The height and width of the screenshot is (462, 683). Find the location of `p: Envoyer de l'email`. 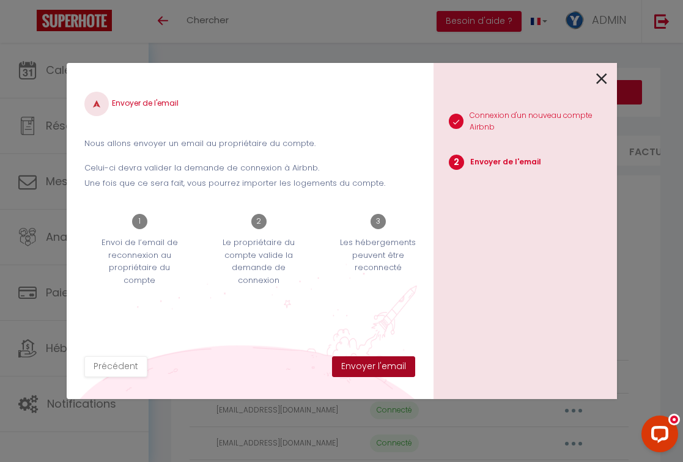

p: Envoyer de l'email is located at coordinates (505, 162).